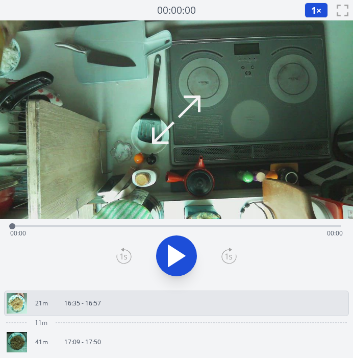 Image resolution: width=353 pixels, height=358 pixels. What do you see at coordinates (83, 303) in the screenshot?
I see `p: 16:35 - 16:57` at bounding box center [83, 303].